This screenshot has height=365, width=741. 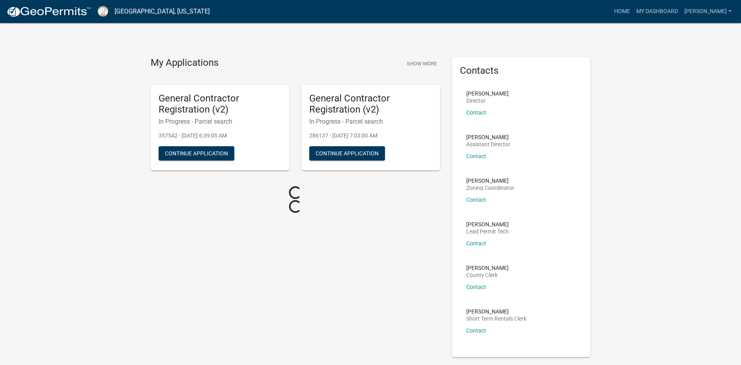 What do you see at coordinates (488, 144) in the screenshot?
I see `p: Assistant Director` at bounding box center [488, 144].